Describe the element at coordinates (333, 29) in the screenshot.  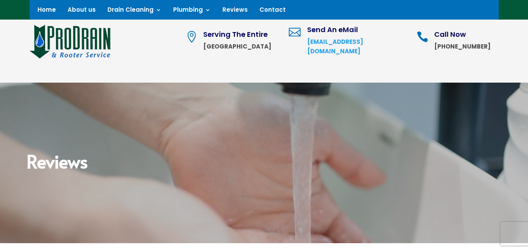
I see `span: Send An eMail` at that location.